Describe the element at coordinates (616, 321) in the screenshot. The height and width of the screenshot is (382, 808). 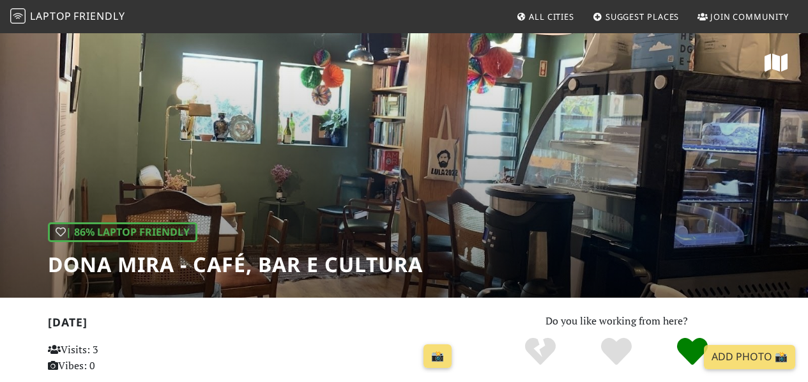
I see `p: Do you like working from here?` at that location.